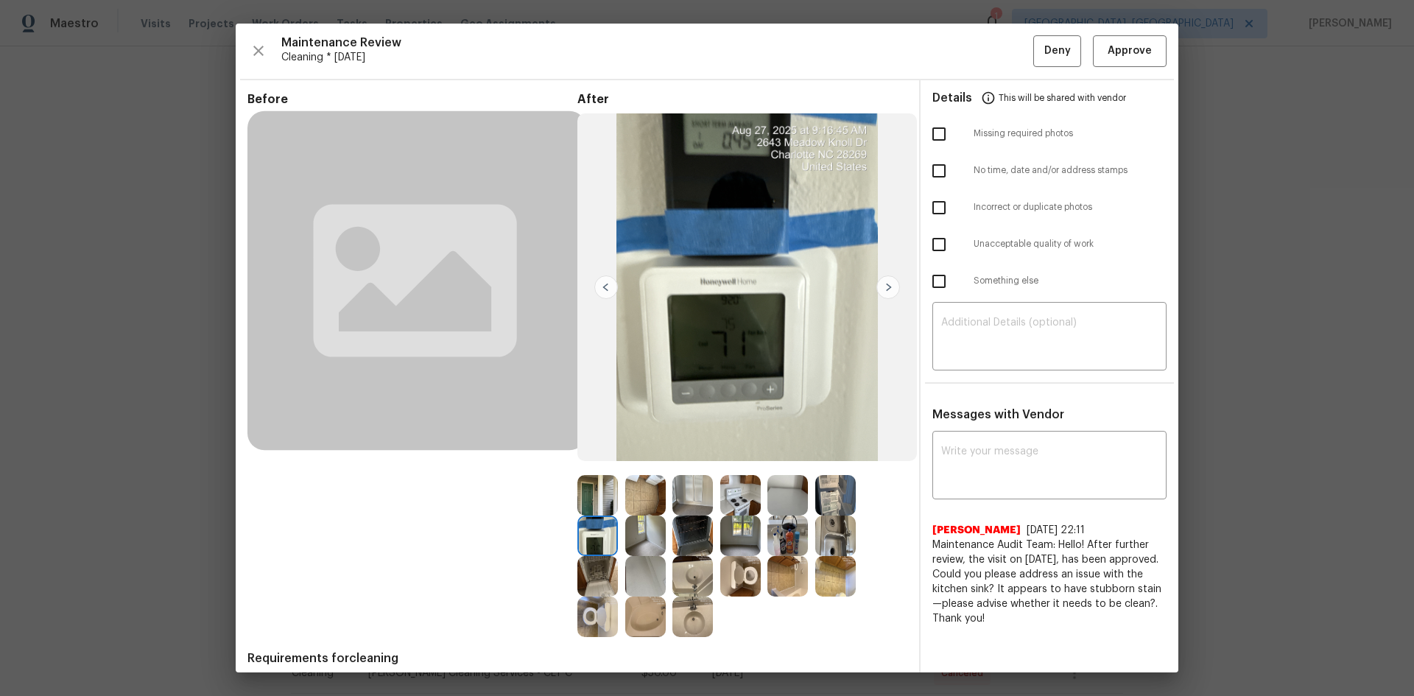  Describe the element at coordinates (1049, 244) in the screenshot. I see `div: Unacceptable quality of work` at that location.